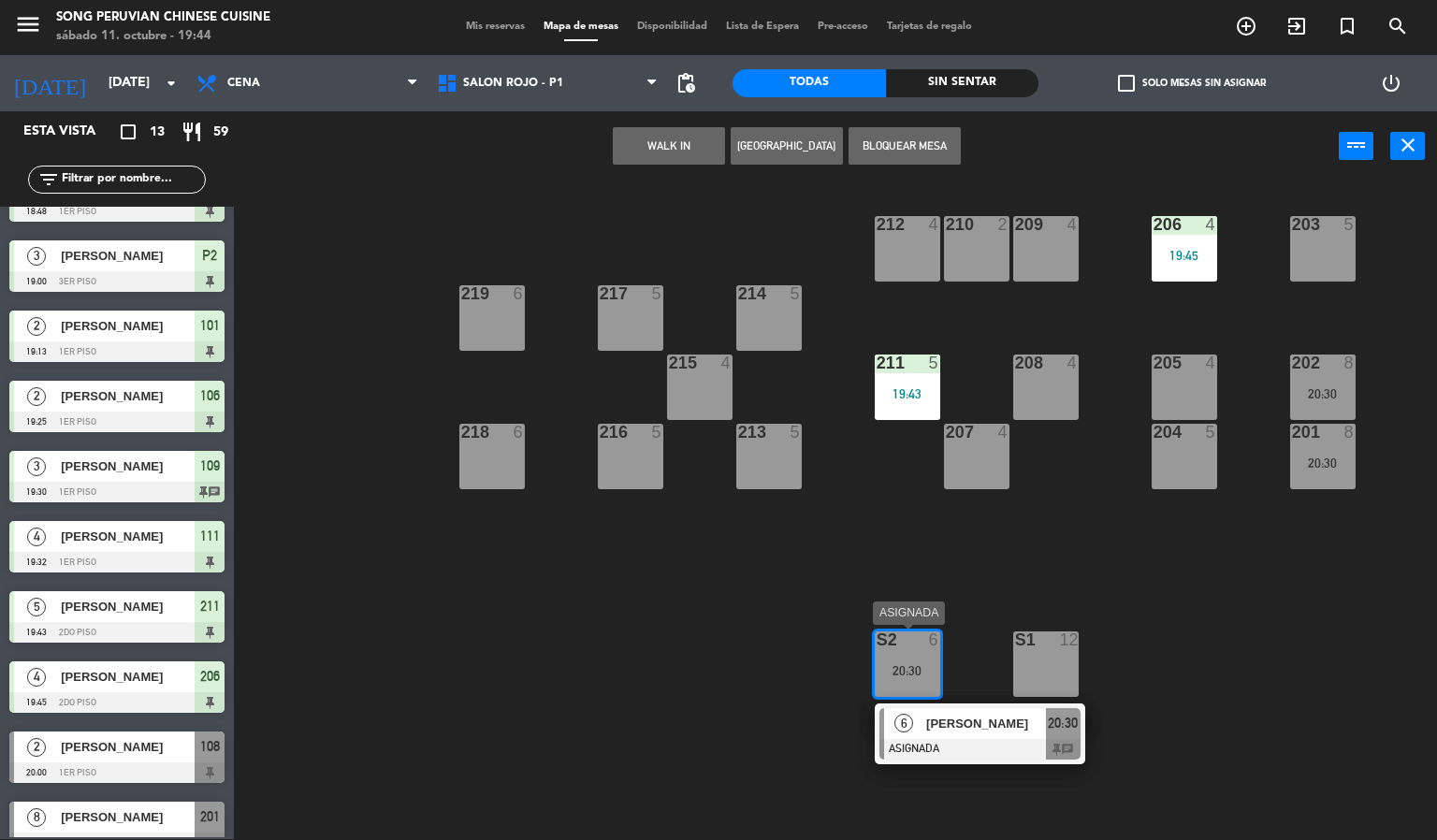 The image size is (1437, 840). What do you see at coordinates (1292, 432) in the screenshot?
I see `div: 201` at bounding box center [1292, 432].